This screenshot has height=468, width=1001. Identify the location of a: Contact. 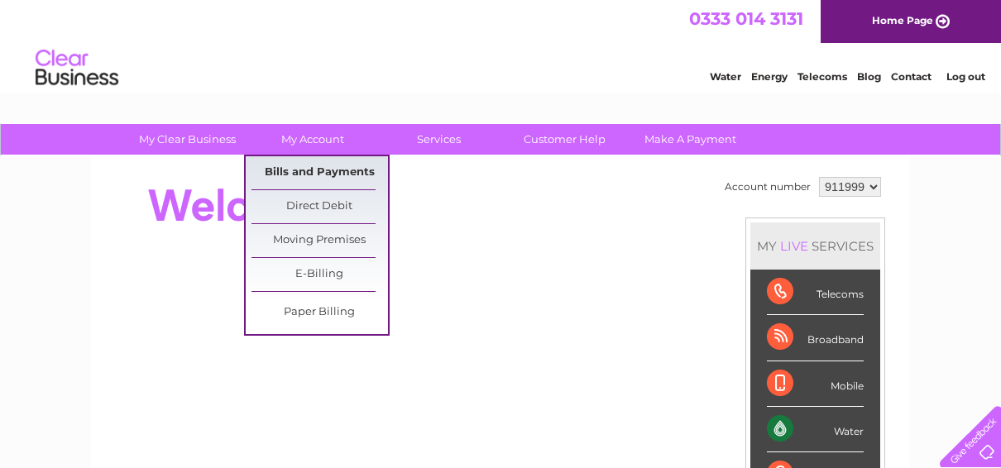
(911, 76).